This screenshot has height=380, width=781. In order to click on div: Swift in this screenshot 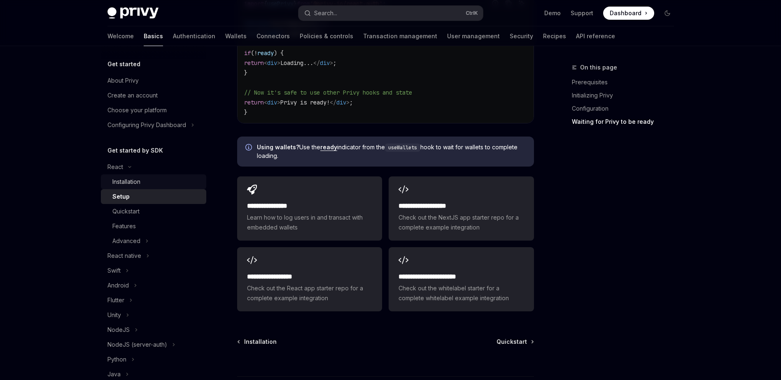, I will do `click(114, 271)`.